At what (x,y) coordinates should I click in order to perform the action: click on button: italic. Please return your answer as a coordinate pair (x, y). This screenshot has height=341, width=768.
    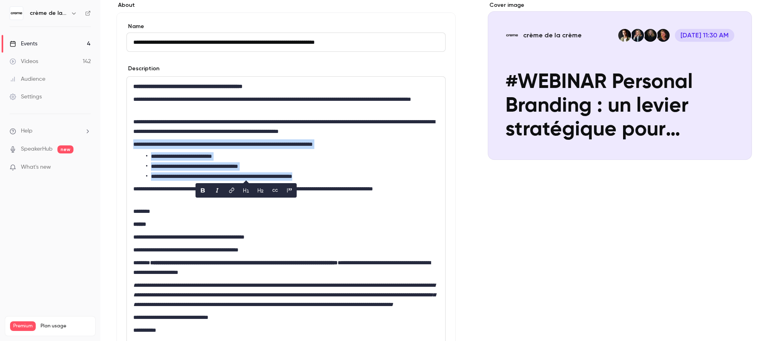
    Looking at the image, I should click on (217, 190).